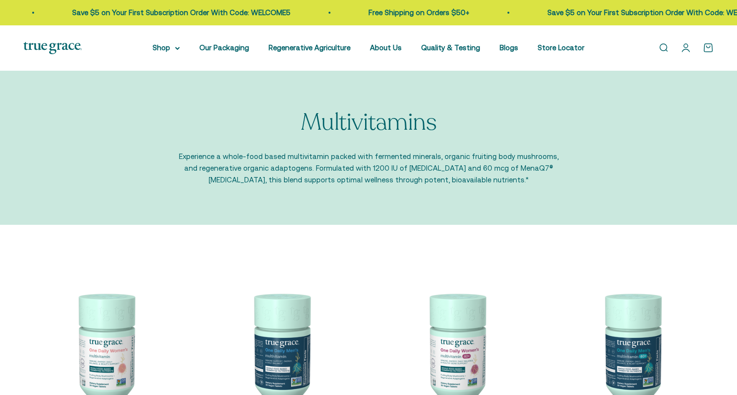 This screenshot has height=395, width=737. What do you see at coordinates (166, 48) in the screenshot?
I see `summary: Shop` at bounding box center [166, 48].